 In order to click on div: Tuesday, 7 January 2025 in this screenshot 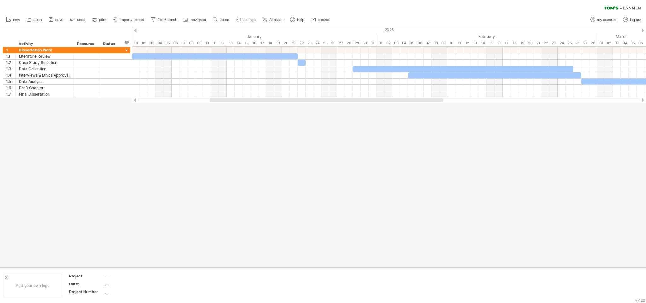, I will do `click(183, 43)`.